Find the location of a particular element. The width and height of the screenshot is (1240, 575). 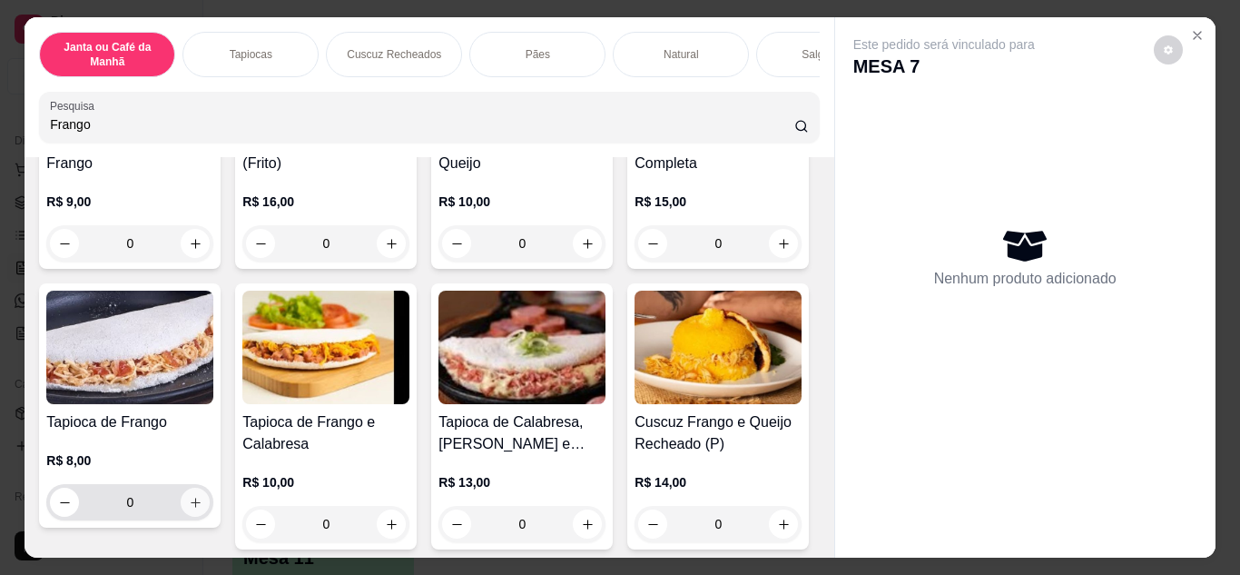

p: R$ 15,00 is located at coordinates (718, 202).